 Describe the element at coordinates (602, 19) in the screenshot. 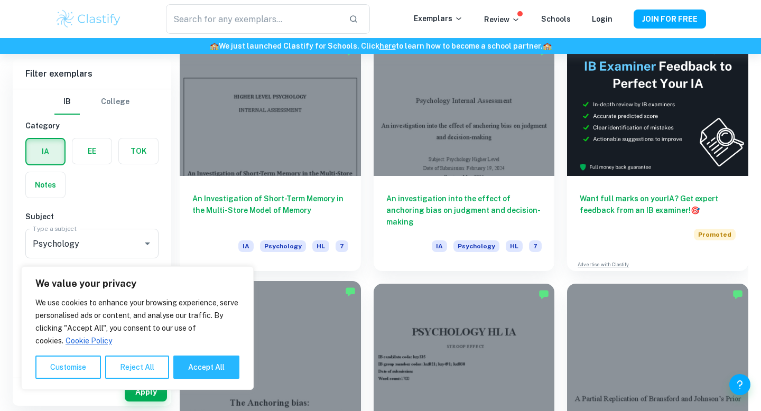

I see `a: Login` at that location.